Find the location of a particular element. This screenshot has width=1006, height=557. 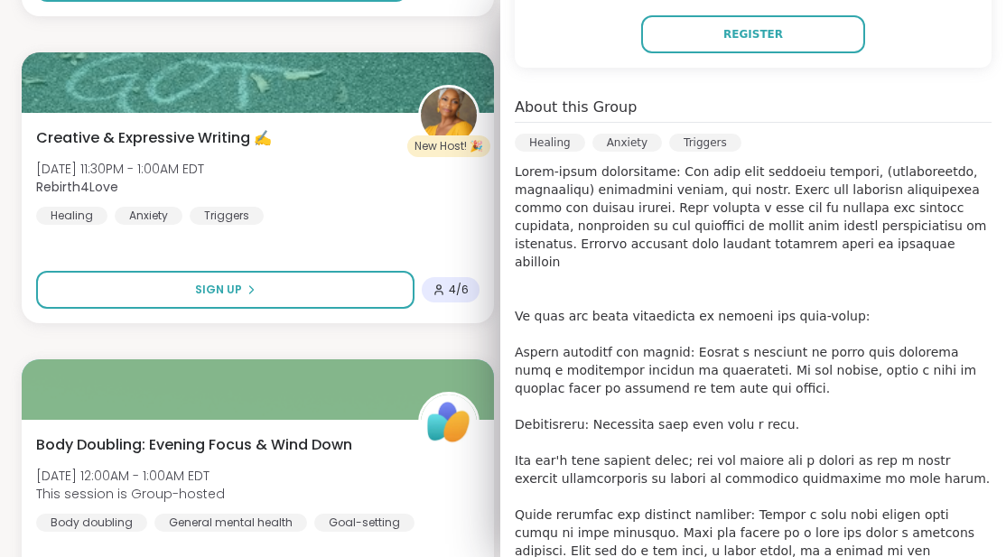

h4: About this Group is located at coordinates (576, 108).